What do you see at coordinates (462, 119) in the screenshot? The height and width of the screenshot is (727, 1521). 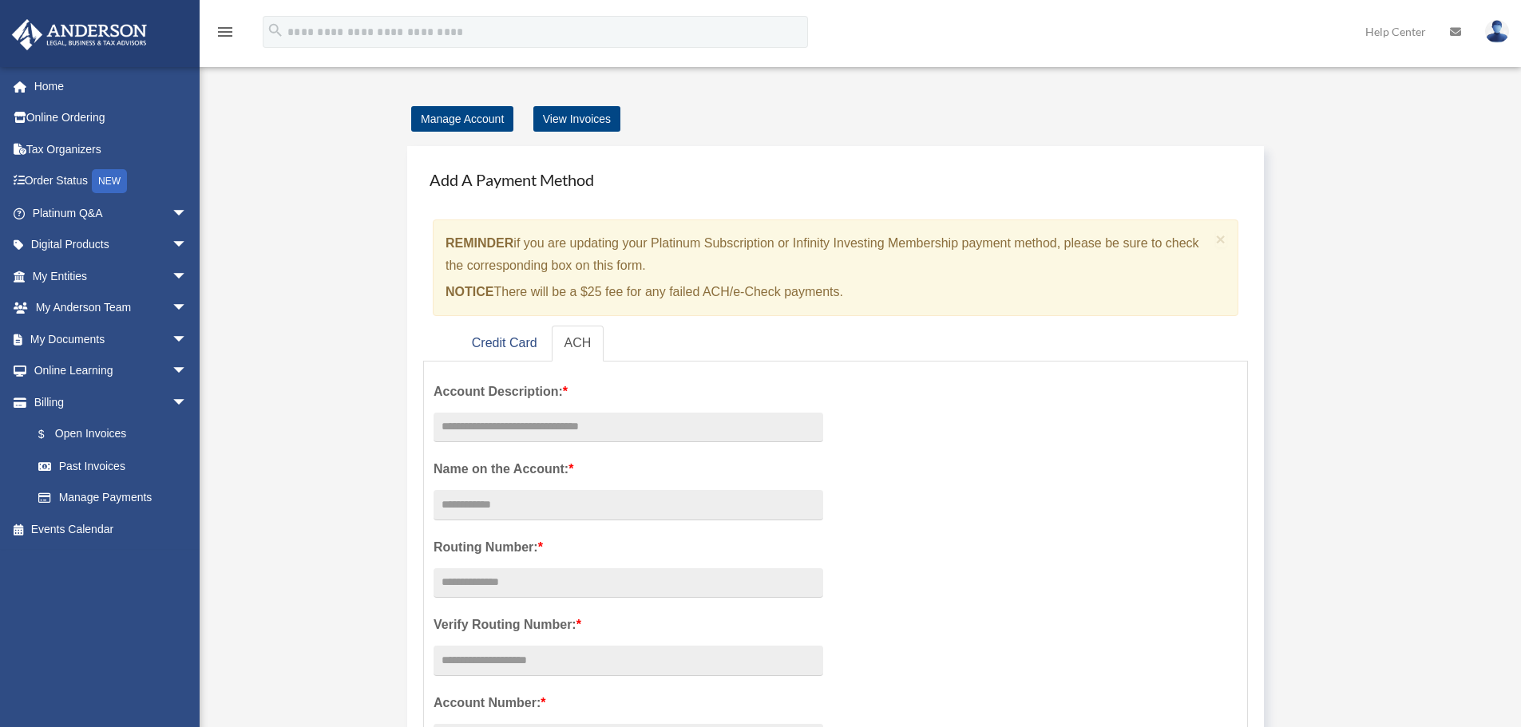 I see `a: Manage Account` at bounding box center [462, 119].